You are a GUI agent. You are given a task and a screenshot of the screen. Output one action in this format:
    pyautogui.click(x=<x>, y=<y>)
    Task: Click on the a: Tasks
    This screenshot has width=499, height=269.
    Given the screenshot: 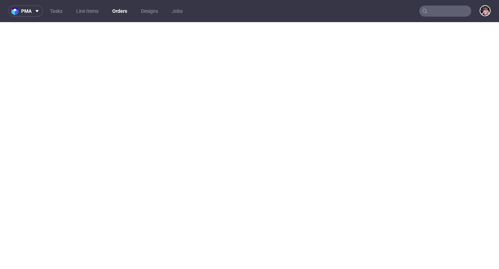 What is the action you would take?
    pyautogui.click(x=56, y=11)
    